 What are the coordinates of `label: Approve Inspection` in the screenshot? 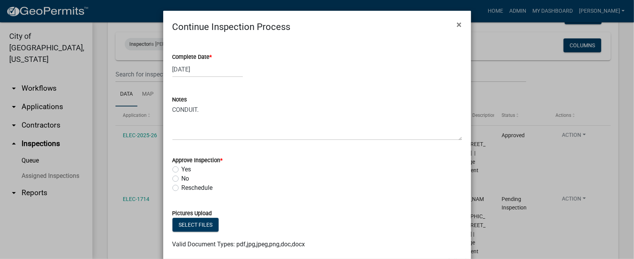 It's located at (198, 161).